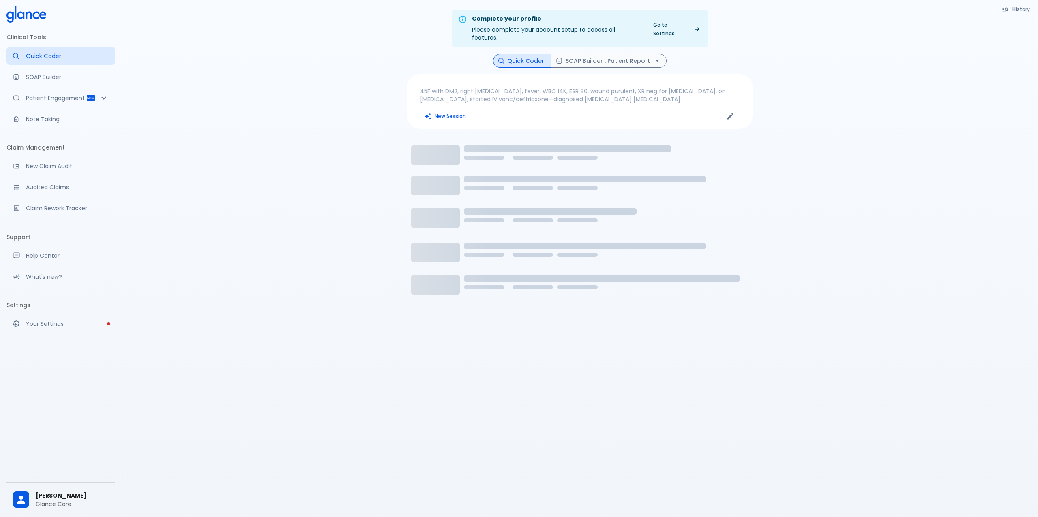 Image resolution: width=1038 pixels, height=517 pixels. What do you see at coordinates (61, 77) in the screenshot?
I see `a: Docugen: Compose a clinical documentation in seconds` at bounding box center [61, 77].